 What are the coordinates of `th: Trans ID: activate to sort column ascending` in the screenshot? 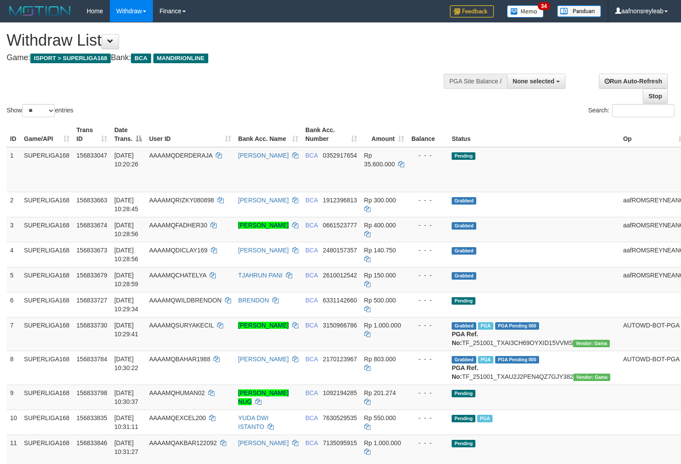 It's located at (92, 134).